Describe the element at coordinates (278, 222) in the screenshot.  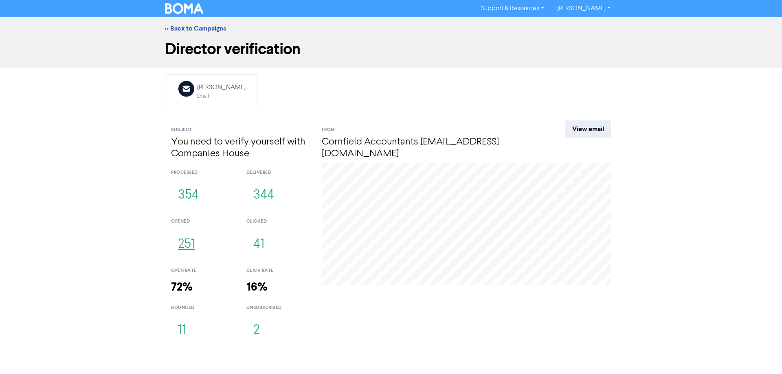
I see `div: clicked` at that location.